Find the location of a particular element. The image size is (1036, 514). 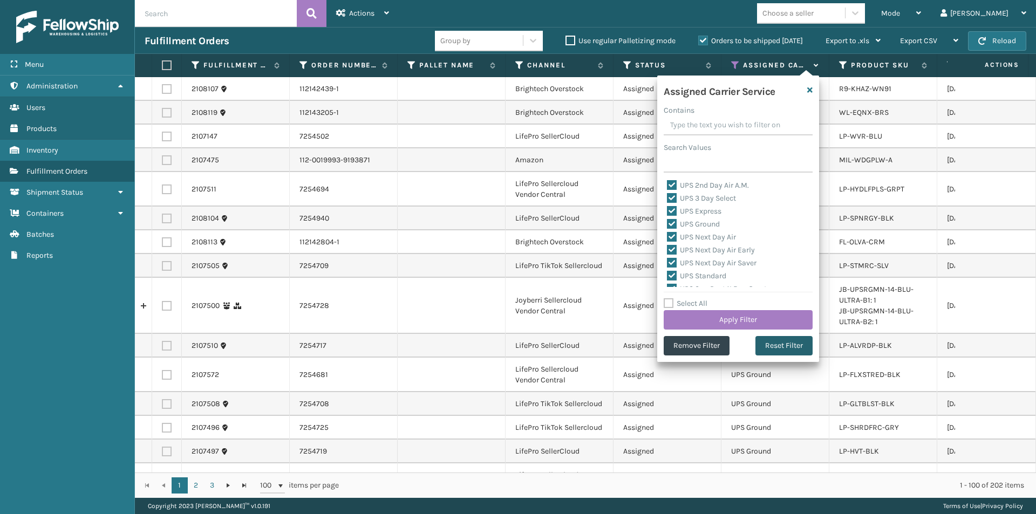

span: Inventory is located at coordinates (42, 150).